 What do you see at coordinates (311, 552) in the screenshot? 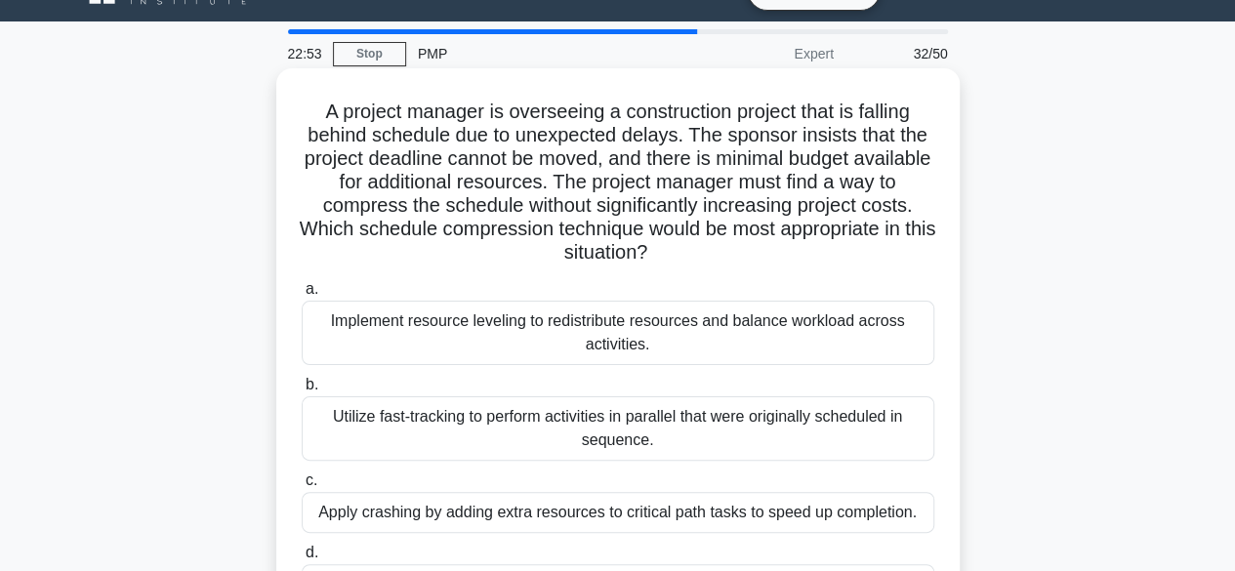
I see `span: d.` at bounding box center [311, 552].